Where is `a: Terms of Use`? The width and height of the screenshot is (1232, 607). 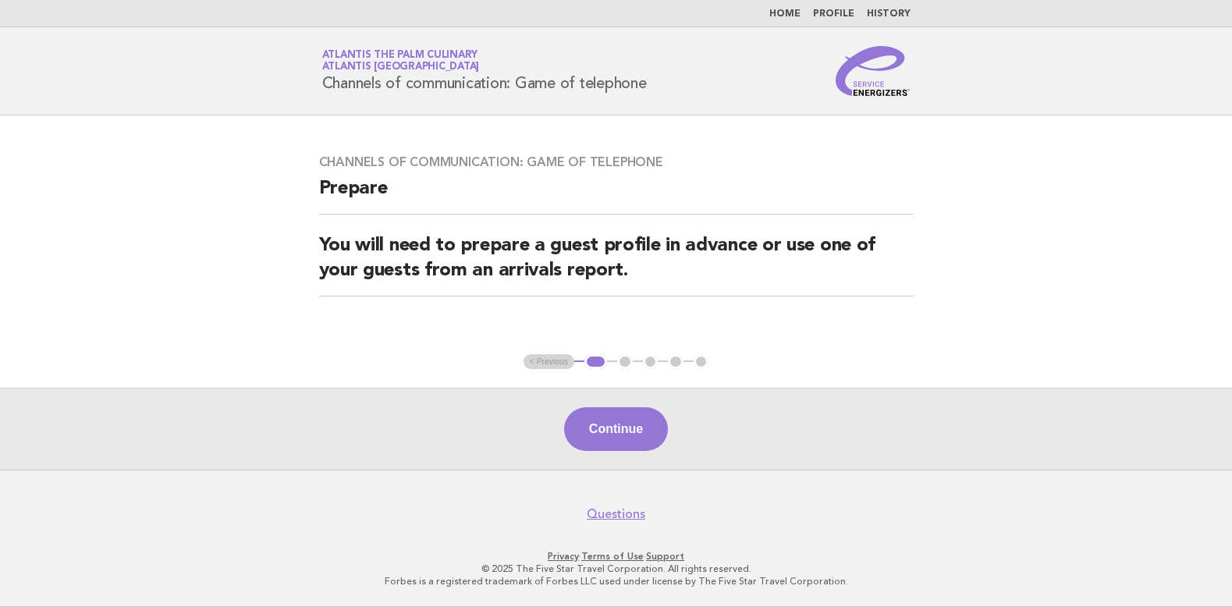
a: Terms of Use is located at coordinates (612, 556).